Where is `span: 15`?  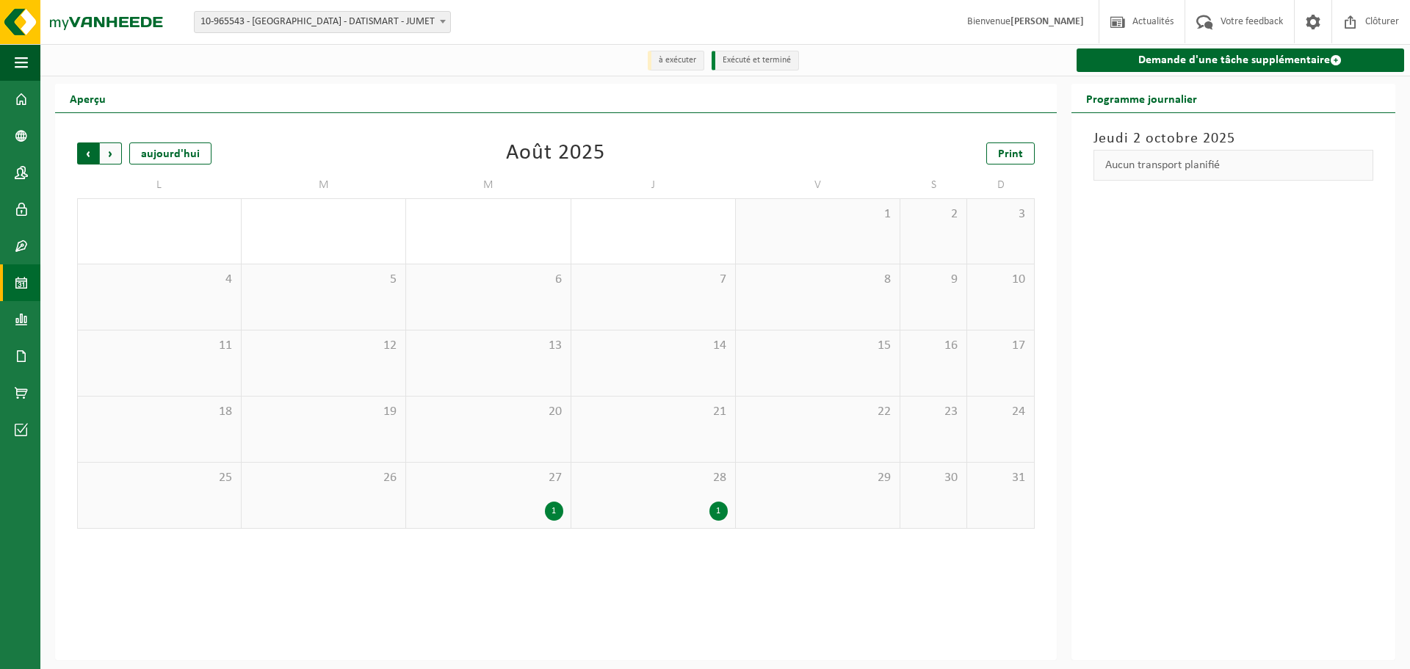 span: 15 is located at coordinates (817, 346).